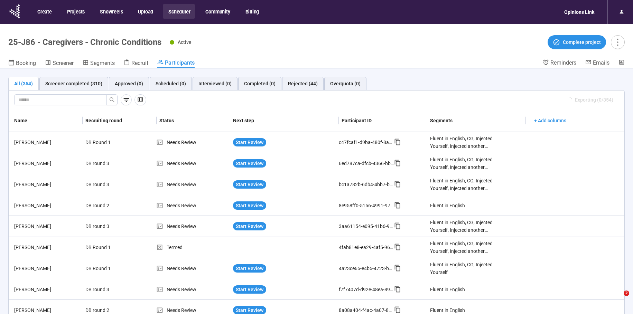  What do you see at coordinates (366, 185) in the screenshot?
I see `div: bc1a782b-6db4-4bb7-bb2b-d974d712a031` at bounding box center [366, 185].